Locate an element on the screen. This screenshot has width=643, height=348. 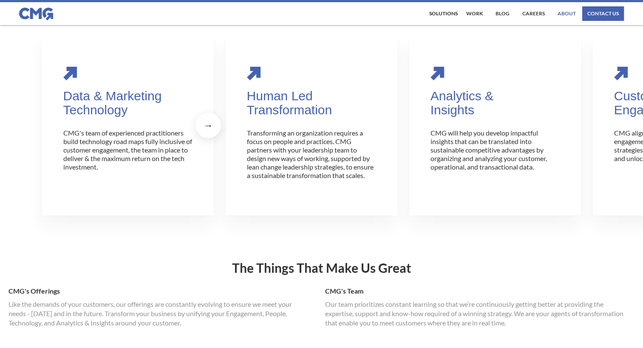
div: Solutions is located at coordinates (443, 14).